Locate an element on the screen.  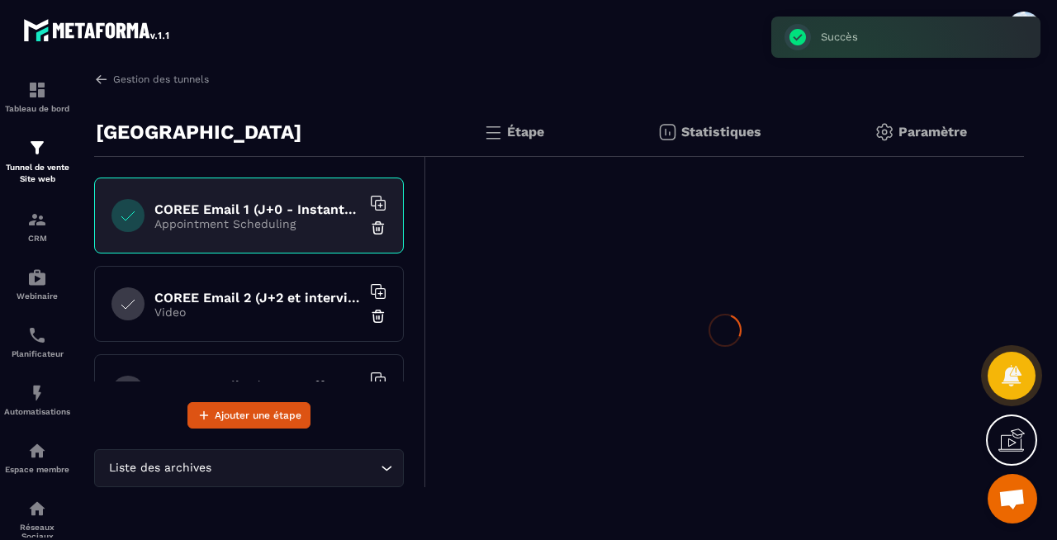
img: social-network is located at coordinates (37, 509).